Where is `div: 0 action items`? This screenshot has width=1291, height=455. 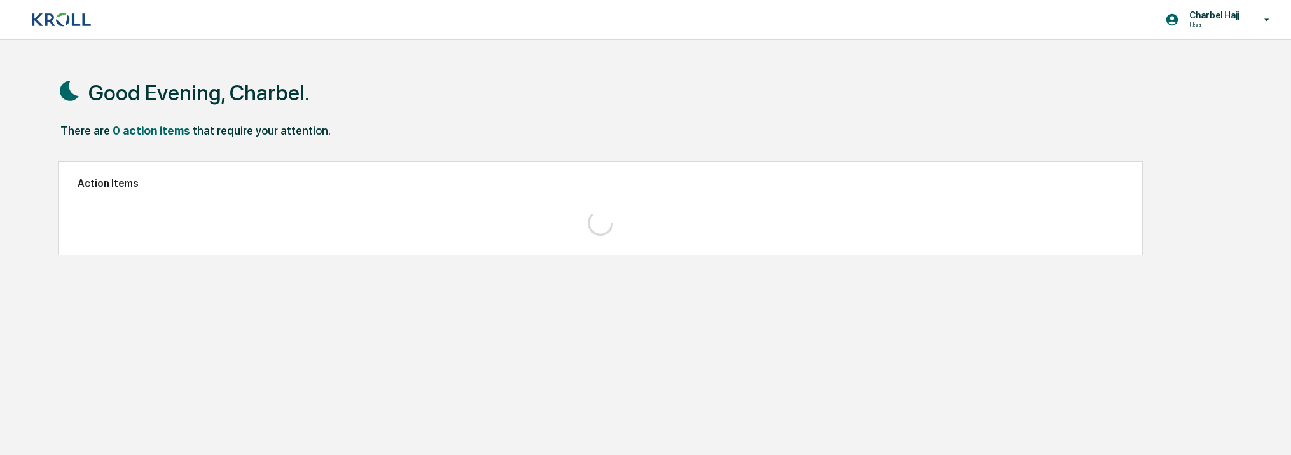
div: 0 action items is located at coordinates (151, 130).